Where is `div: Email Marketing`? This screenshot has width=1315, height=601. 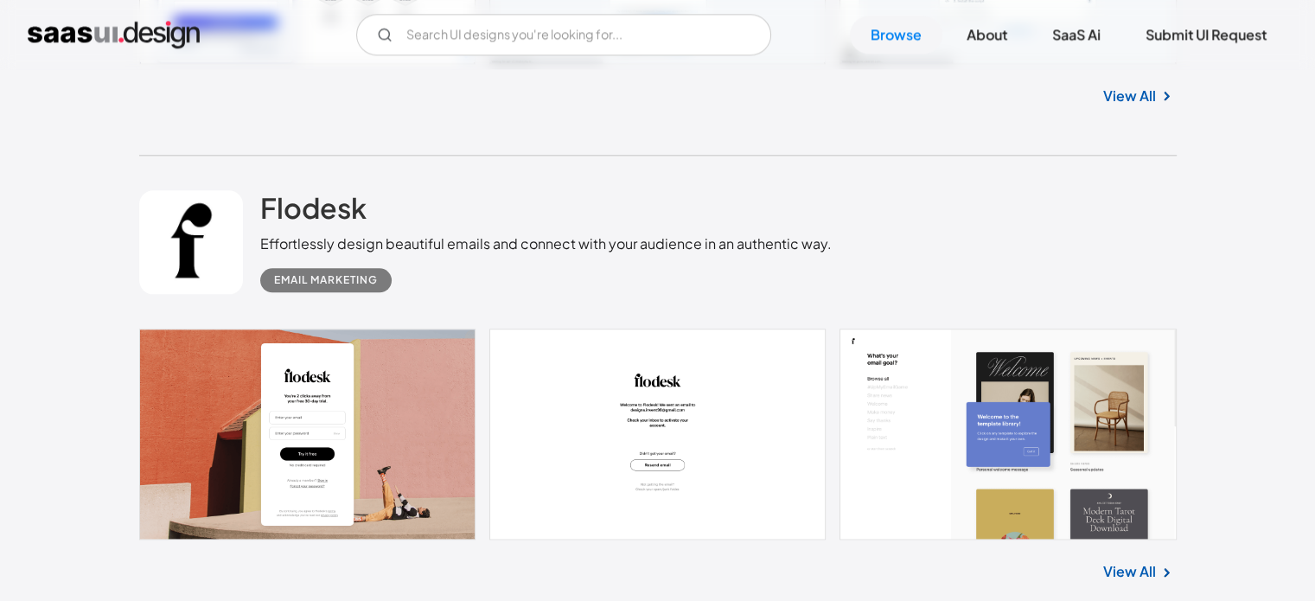
div: Email Marketing is located at coordinates (326, 280).